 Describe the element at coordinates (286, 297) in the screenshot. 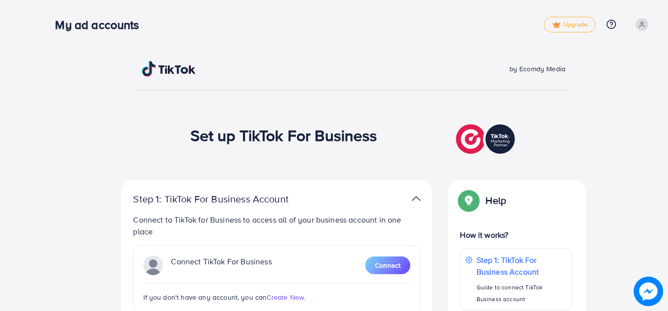

I see `span: Create New.` at that location.